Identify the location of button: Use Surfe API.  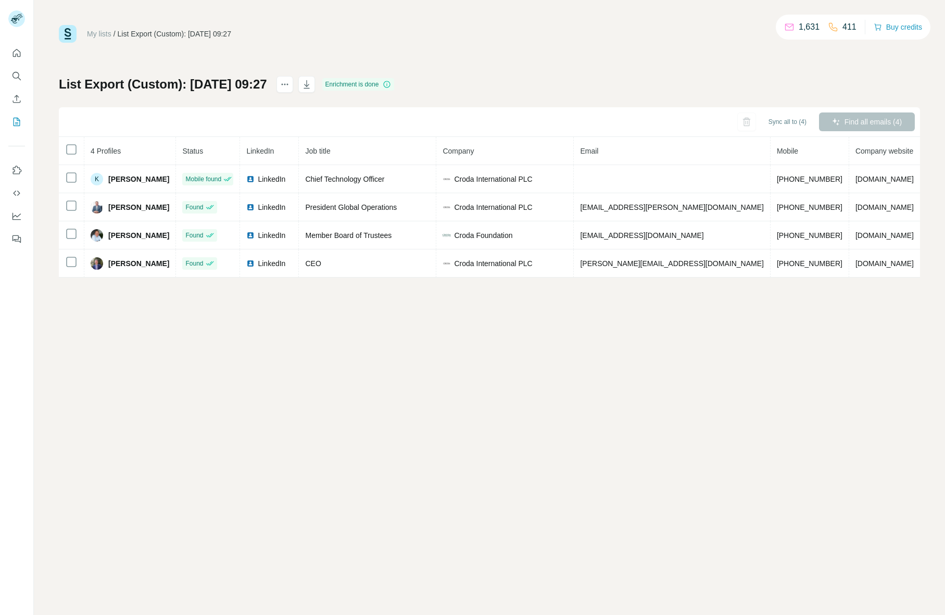
(17, 193).